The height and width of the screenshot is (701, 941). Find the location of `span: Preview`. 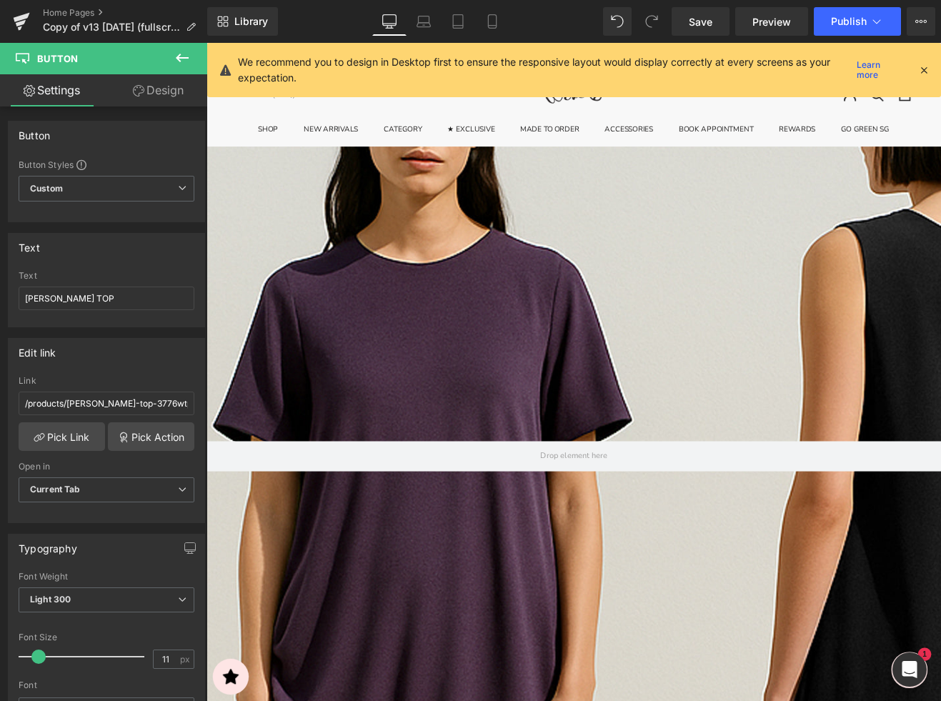

span: Preview is located at coordinates (772, 21).